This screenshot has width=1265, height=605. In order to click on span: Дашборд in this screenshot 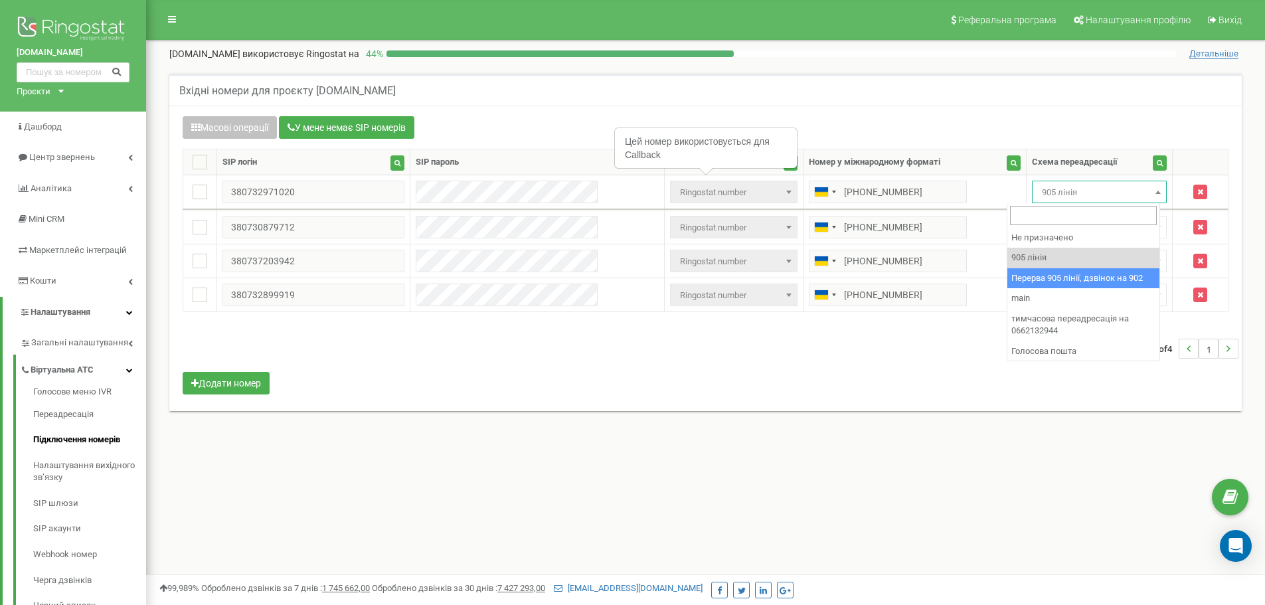, I will do `click(42, 126)`.